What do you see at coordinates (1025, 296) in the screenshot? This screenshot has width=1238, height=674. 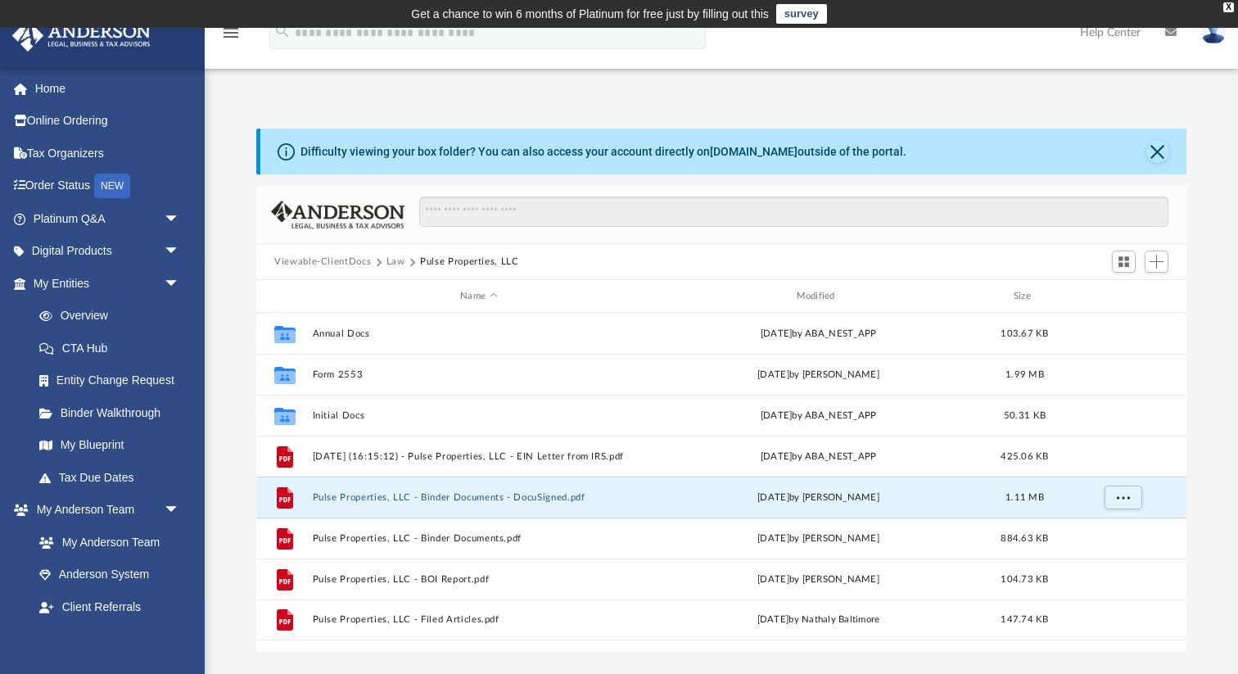 I see `div: Size` at bounding box center [1025, 296].